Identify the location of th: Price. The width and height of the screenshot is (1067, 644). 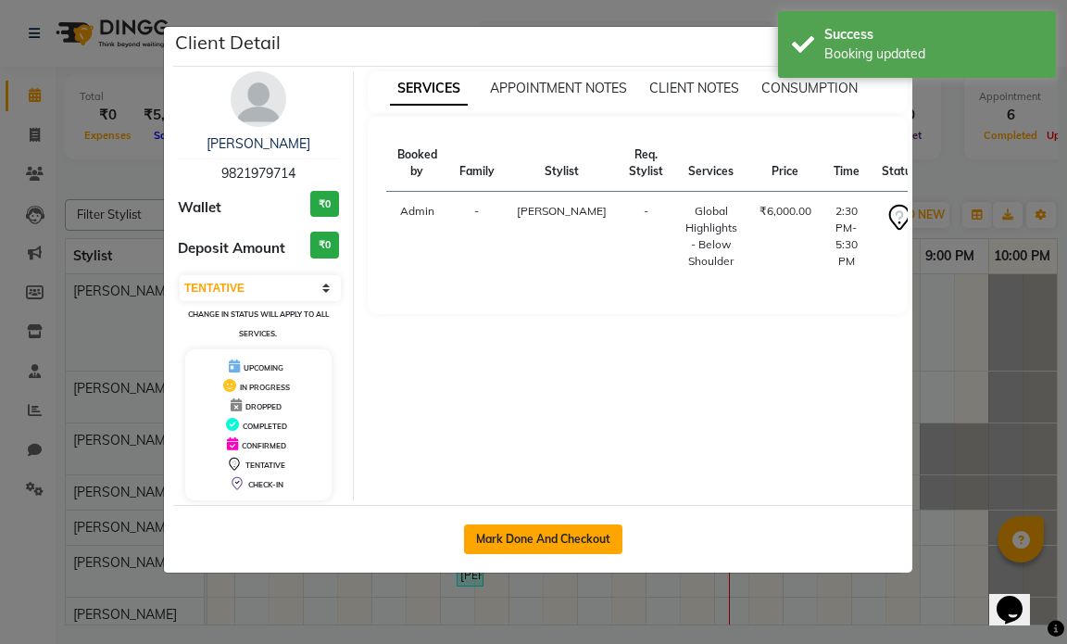
(785, 163).